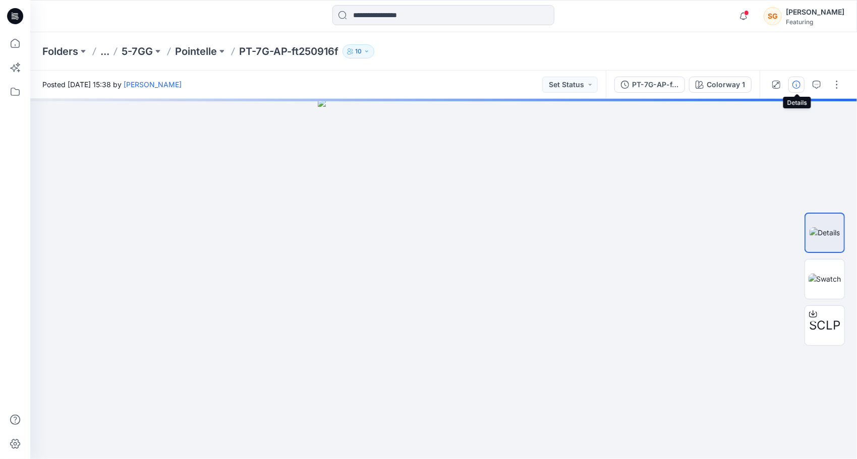 The image size is (857, 459). What do you see at coordinates (137, 51) in the screenshot?
I see `a: 5-7GG` at bounding box center [137, 51].